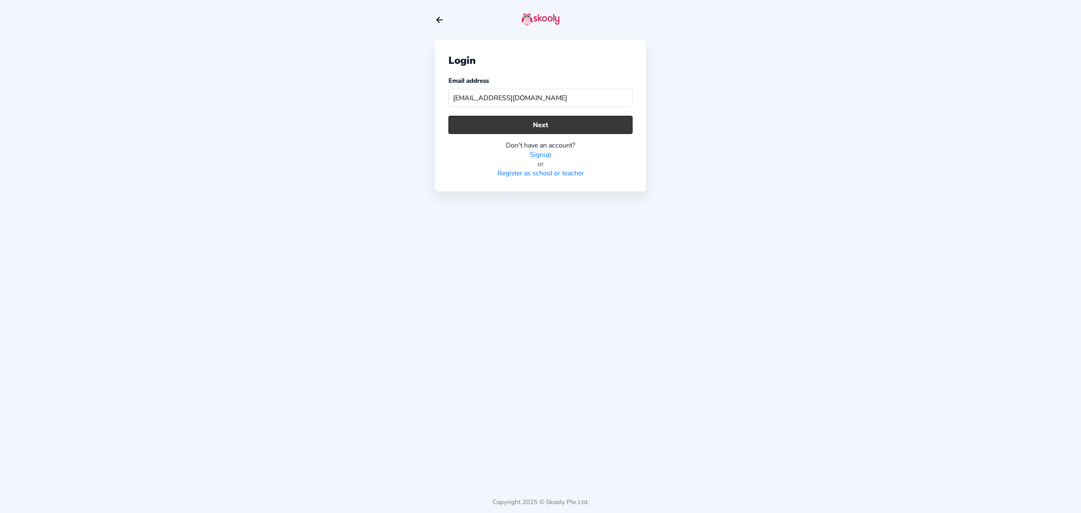  I want to click on ion-icon: arrow back outline, so click(440, 20).